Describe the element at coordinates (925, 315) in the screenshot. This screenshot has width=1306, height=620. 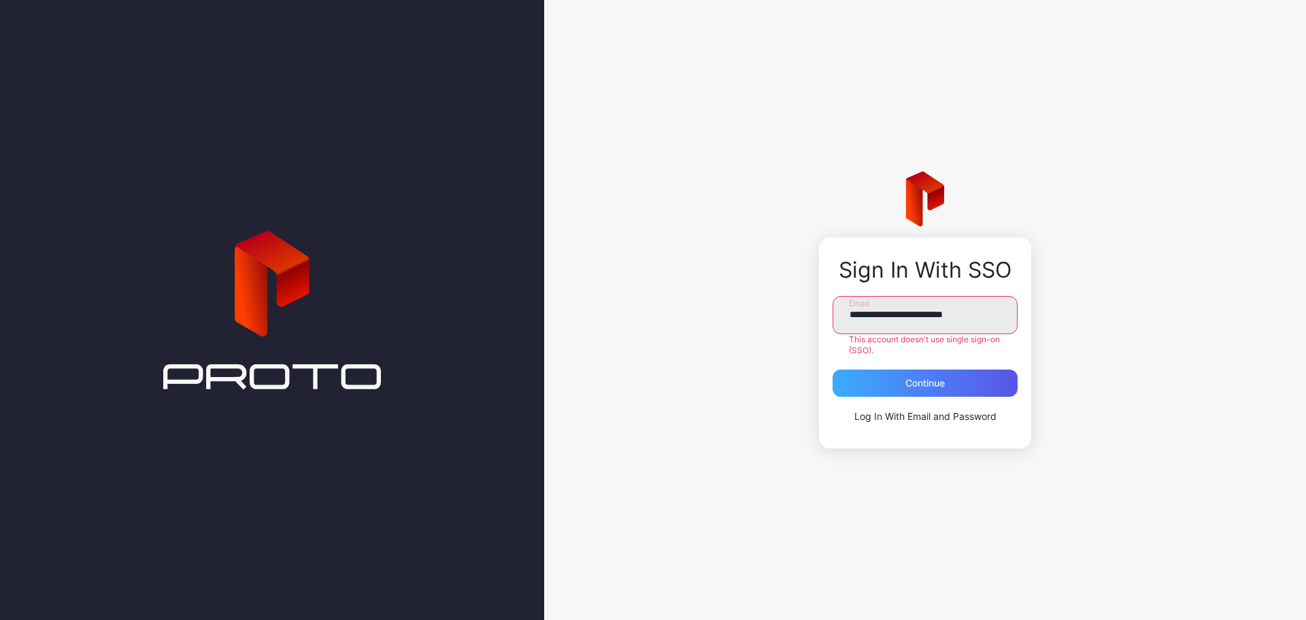
I see `input: Email` at that location.